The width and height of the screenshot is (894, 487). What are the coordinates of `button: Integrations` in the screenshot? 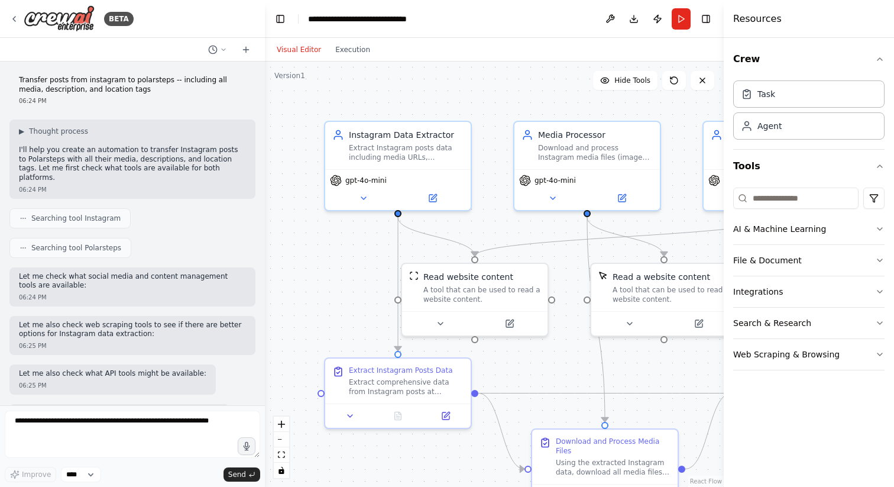 It's located at (809, 292).